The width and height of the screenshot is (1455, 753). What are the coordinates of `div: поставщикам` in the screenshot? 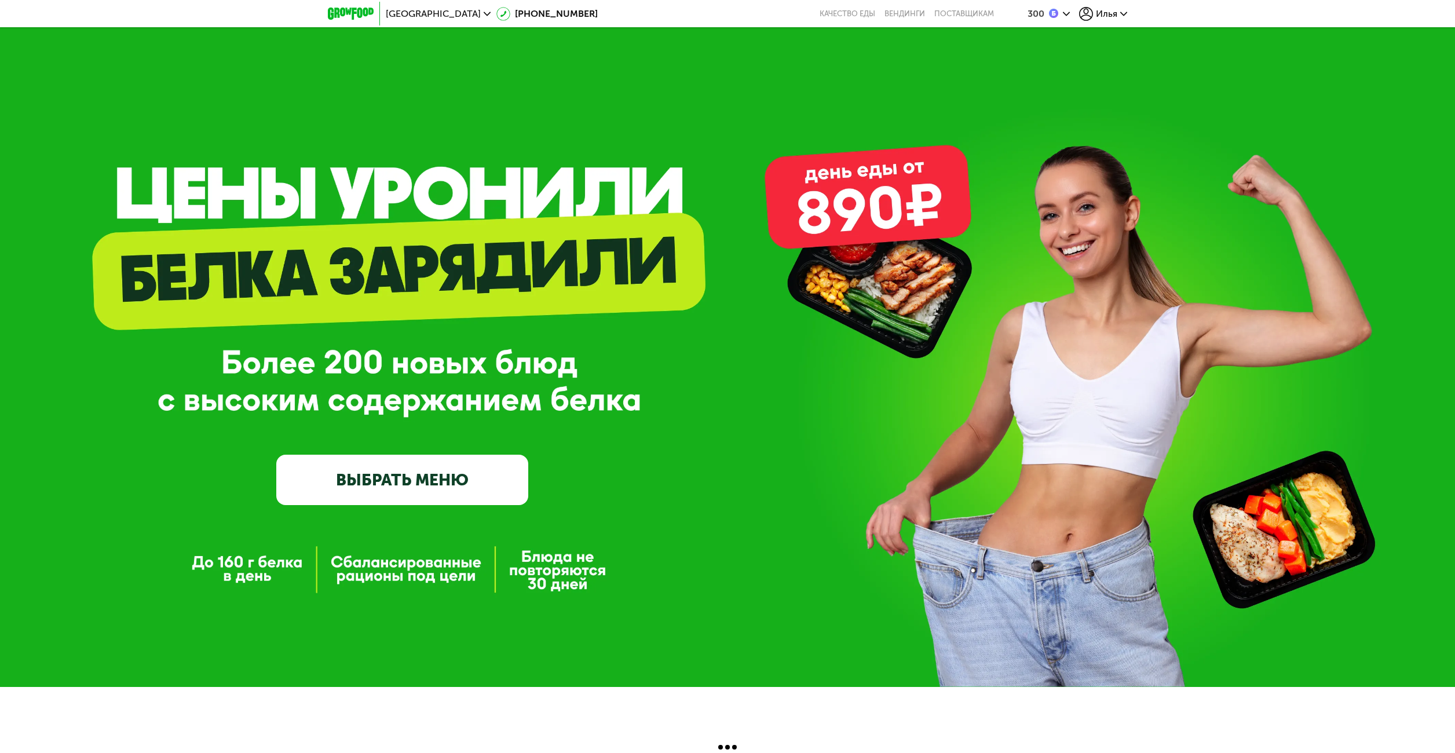 It's located at (964, 14).